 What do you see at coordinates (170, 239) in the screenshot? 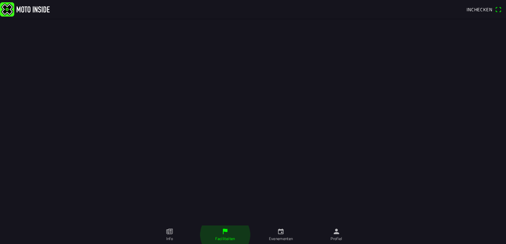
I see `ion-label: Info` at bounding box center [170, 239].